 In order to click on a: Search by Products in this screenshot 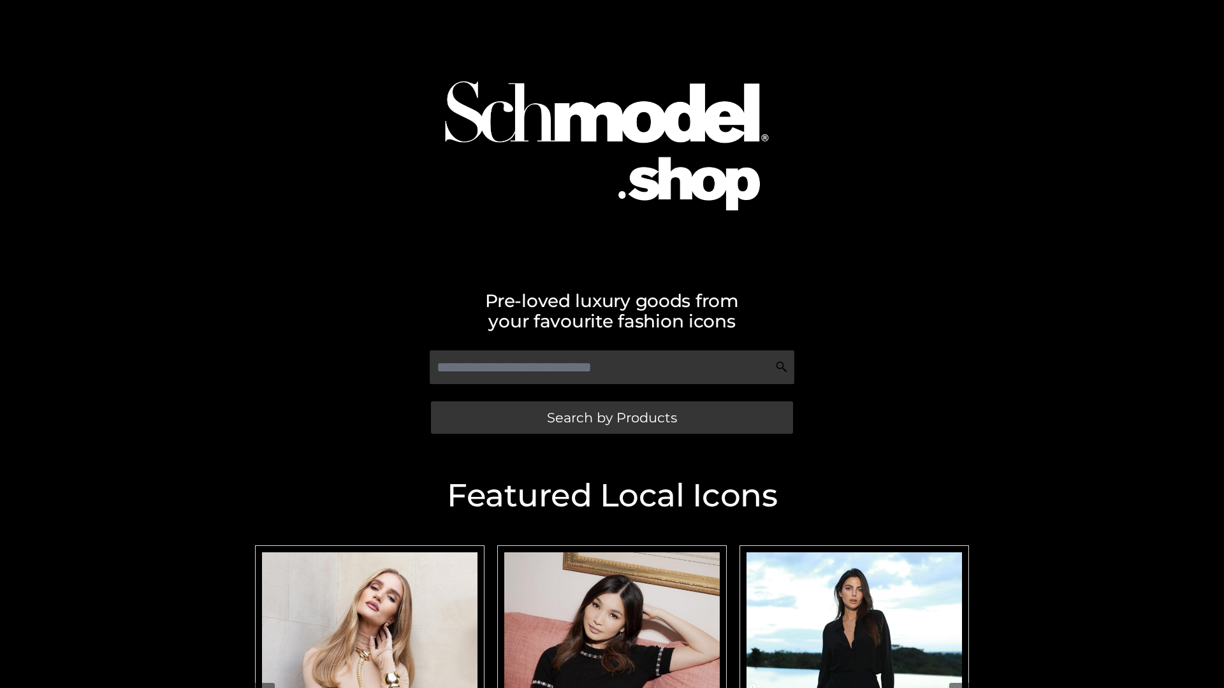, I will do `click(612, 418)`.